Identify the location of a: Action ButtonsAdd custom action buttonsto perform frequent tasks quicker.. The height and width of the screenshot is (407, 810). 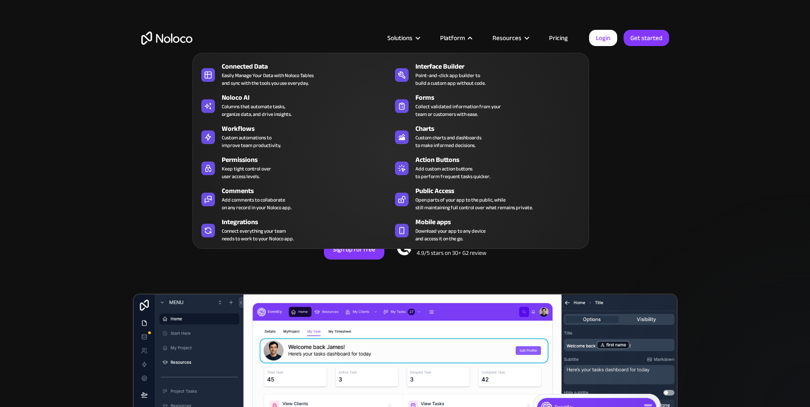
(488, 167).